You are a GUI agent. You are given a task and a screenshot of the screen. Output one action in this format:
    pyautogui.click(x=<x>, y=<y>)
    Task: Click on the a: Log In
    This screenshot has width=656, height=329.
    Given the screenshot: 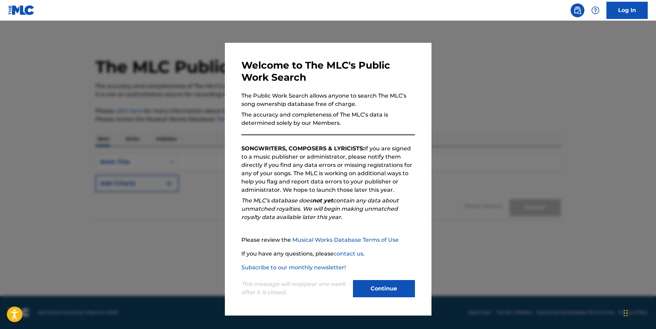 What is the action you would take?
    pyautogui.click(x=627, y=10)
    